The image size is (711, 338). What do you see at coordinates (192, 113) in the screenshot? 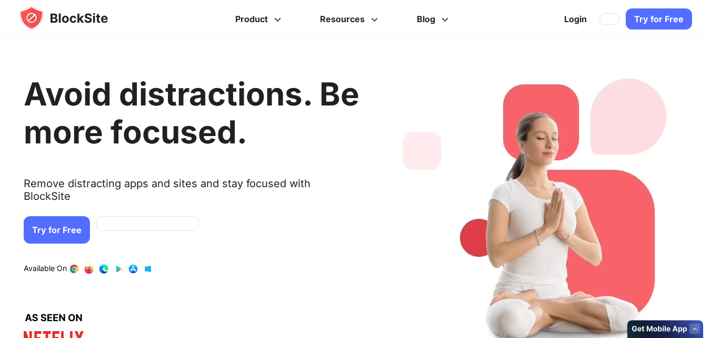
I see `h1: Avoid distractions. Be more focused.` at bounding box center [192, 113].